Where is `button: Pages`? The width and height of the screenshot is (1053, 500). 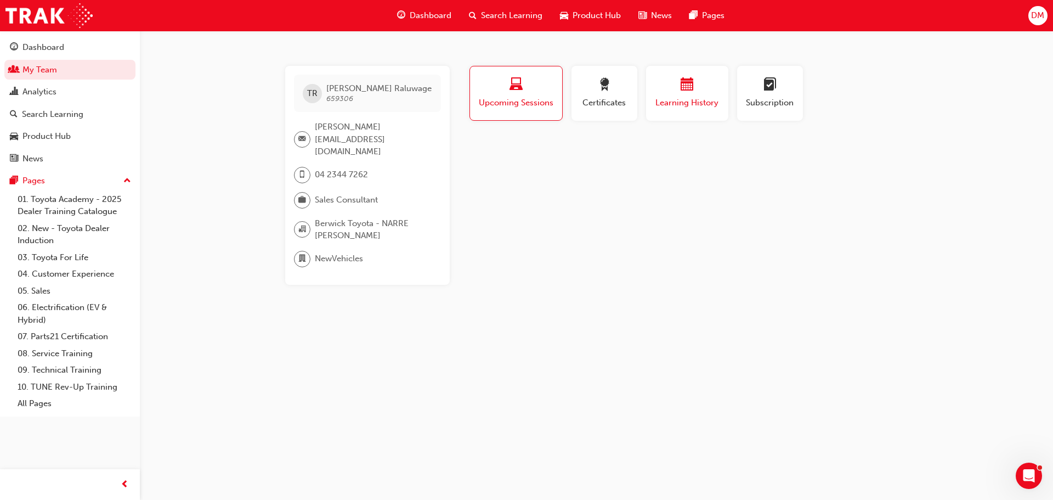 button: Pages is located at coordinates (70, 180).